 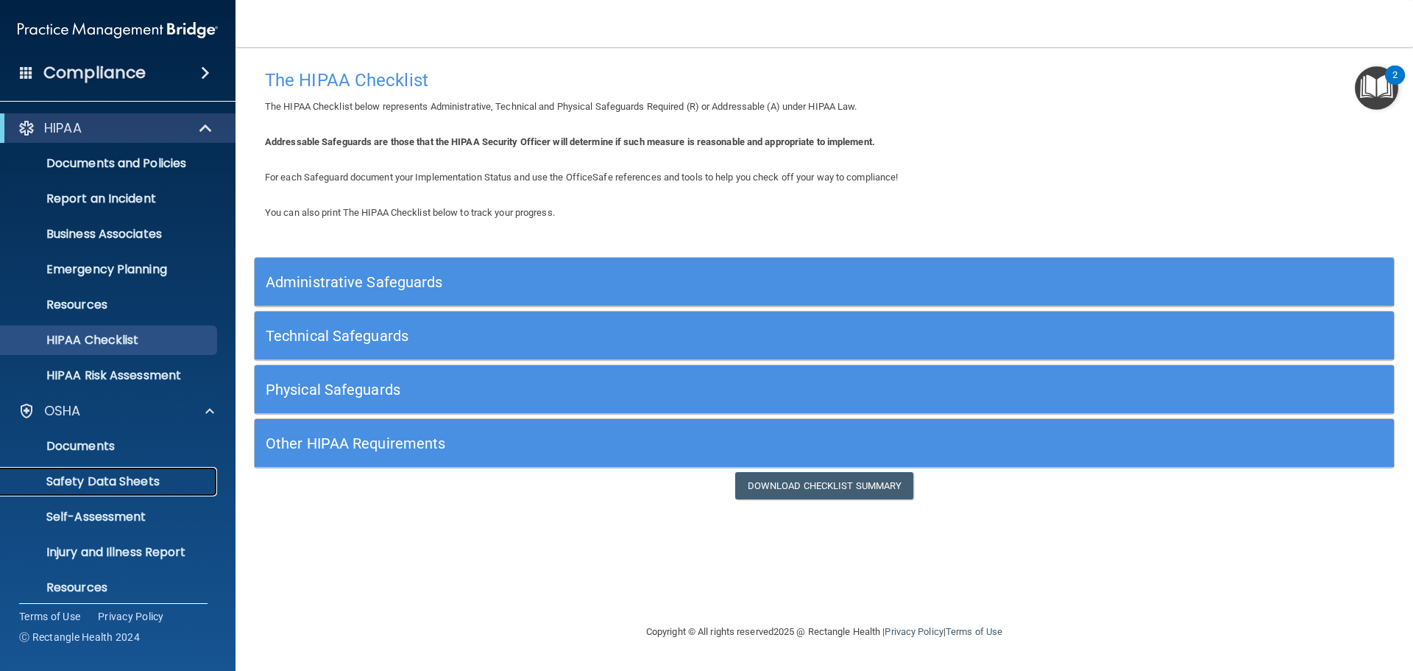 I want to click on span: The HIPAA Checklist below represents Administrative, Technical and Physical Safeguards Required (..., so click(x=561, y=106).